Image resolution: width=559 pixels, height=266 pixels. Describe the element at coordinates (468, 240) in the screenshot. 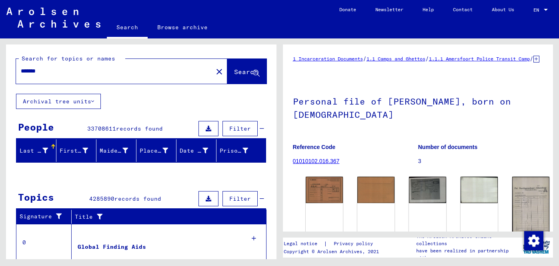

I see `p: The Arolsen Archives online collections` at that location.